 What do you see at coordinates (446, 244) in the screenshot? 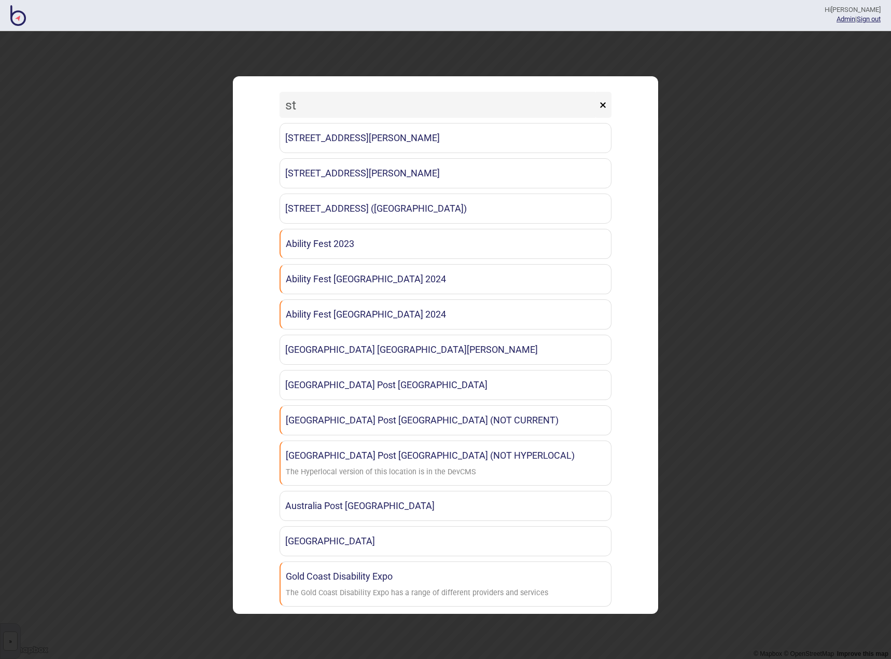
I see `a: Ability Fest 2023` at bounding box center [446, 244].